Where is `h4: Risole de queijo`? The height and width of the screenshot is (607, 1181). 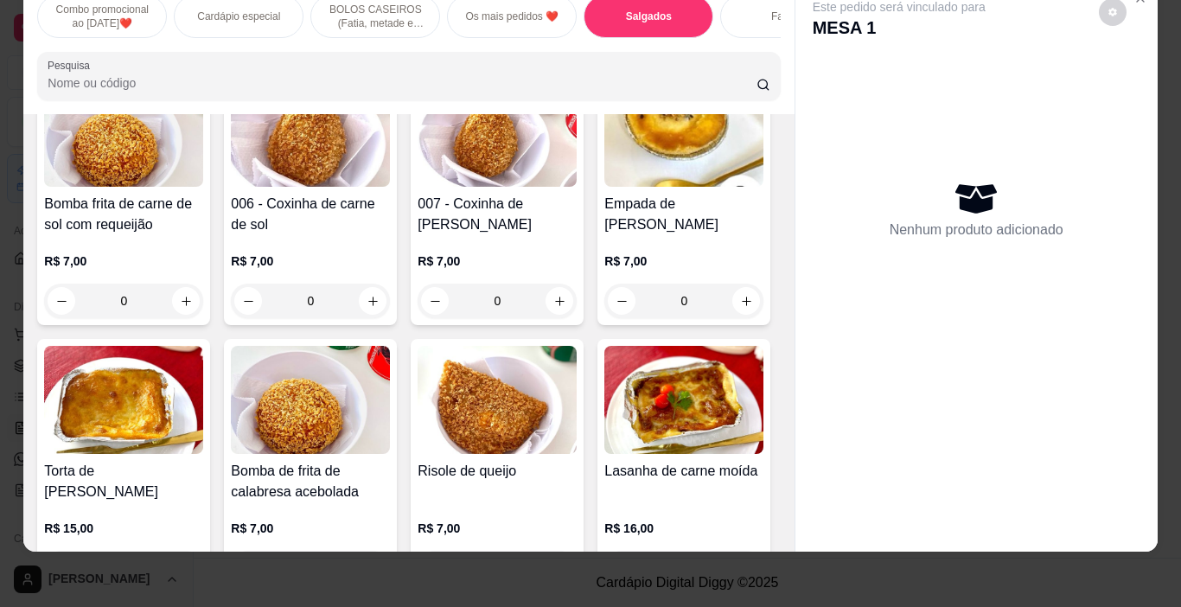 h4: Risole de queijo is located at coordinates (497, 471).